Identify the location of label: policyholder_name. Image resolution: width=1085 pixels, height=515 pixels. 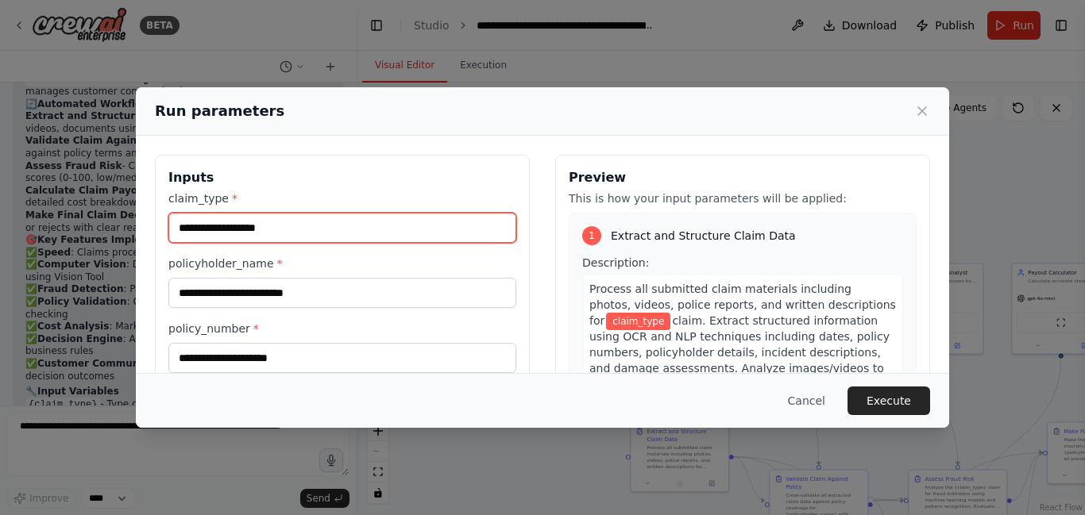
(342, 264).